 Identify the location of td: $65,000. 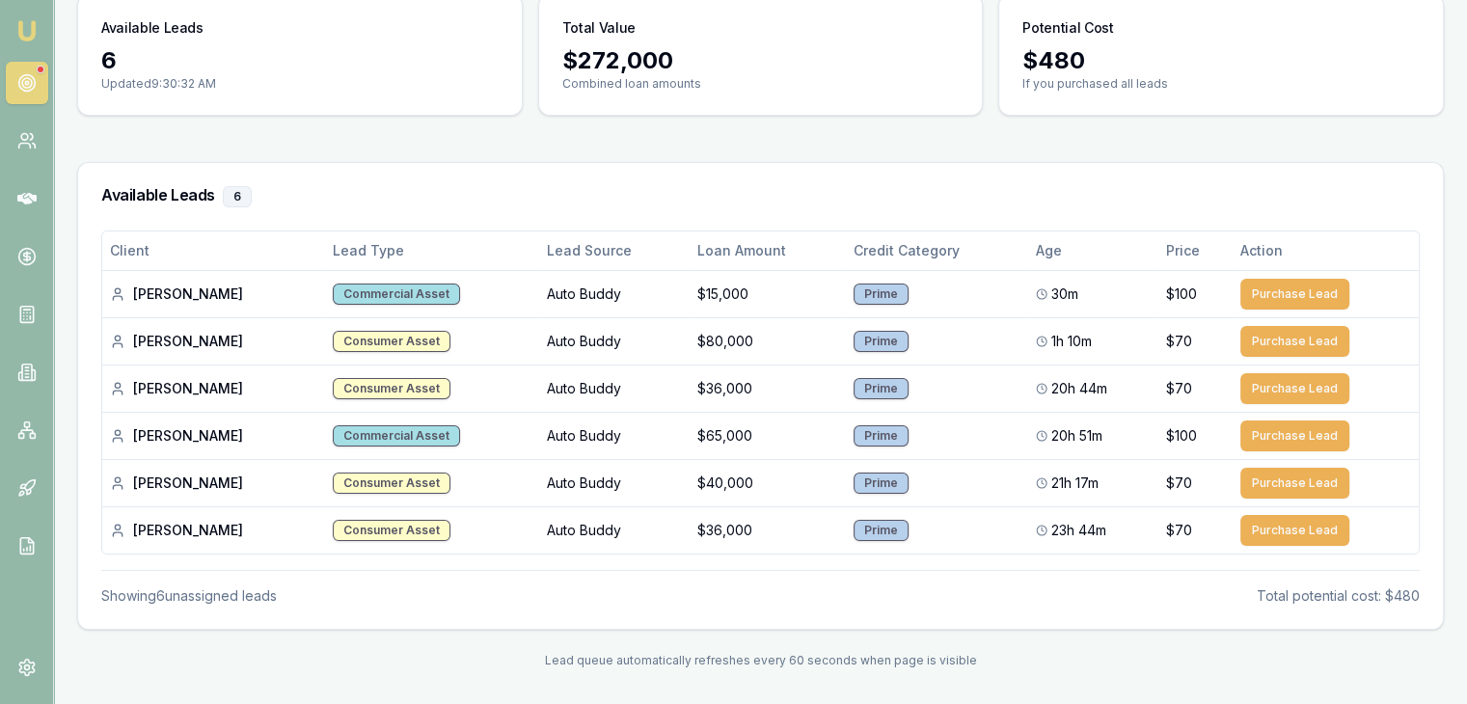
(768, 435).